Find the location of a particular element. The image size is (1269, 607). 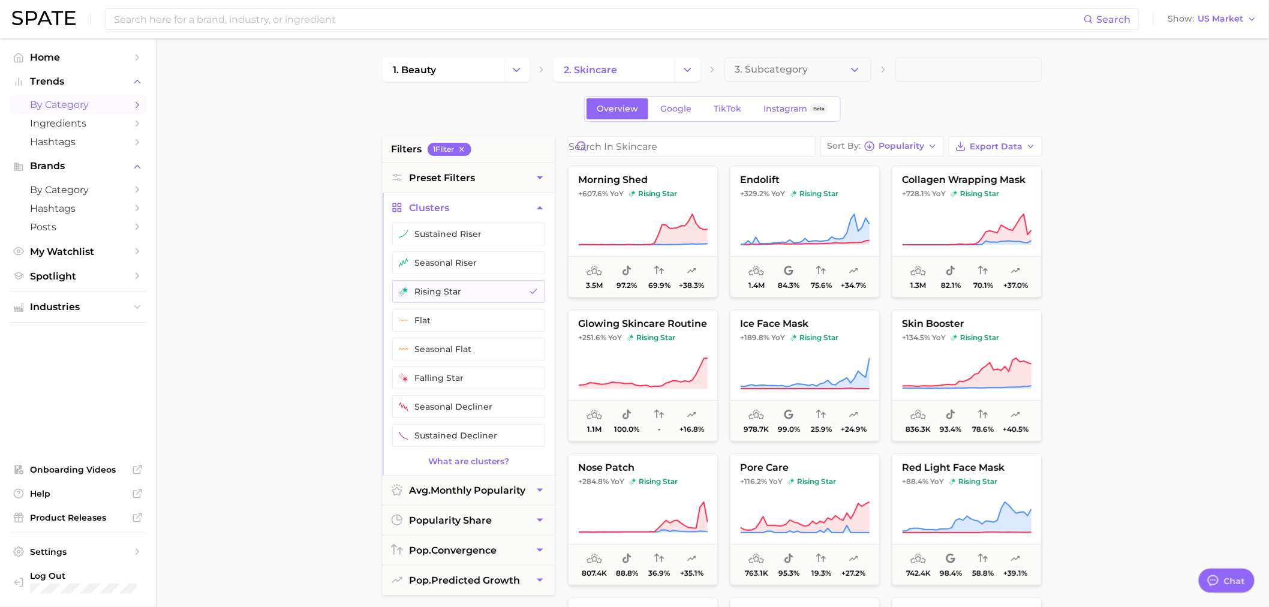

span: by Category is located at coordinates (78, 189).